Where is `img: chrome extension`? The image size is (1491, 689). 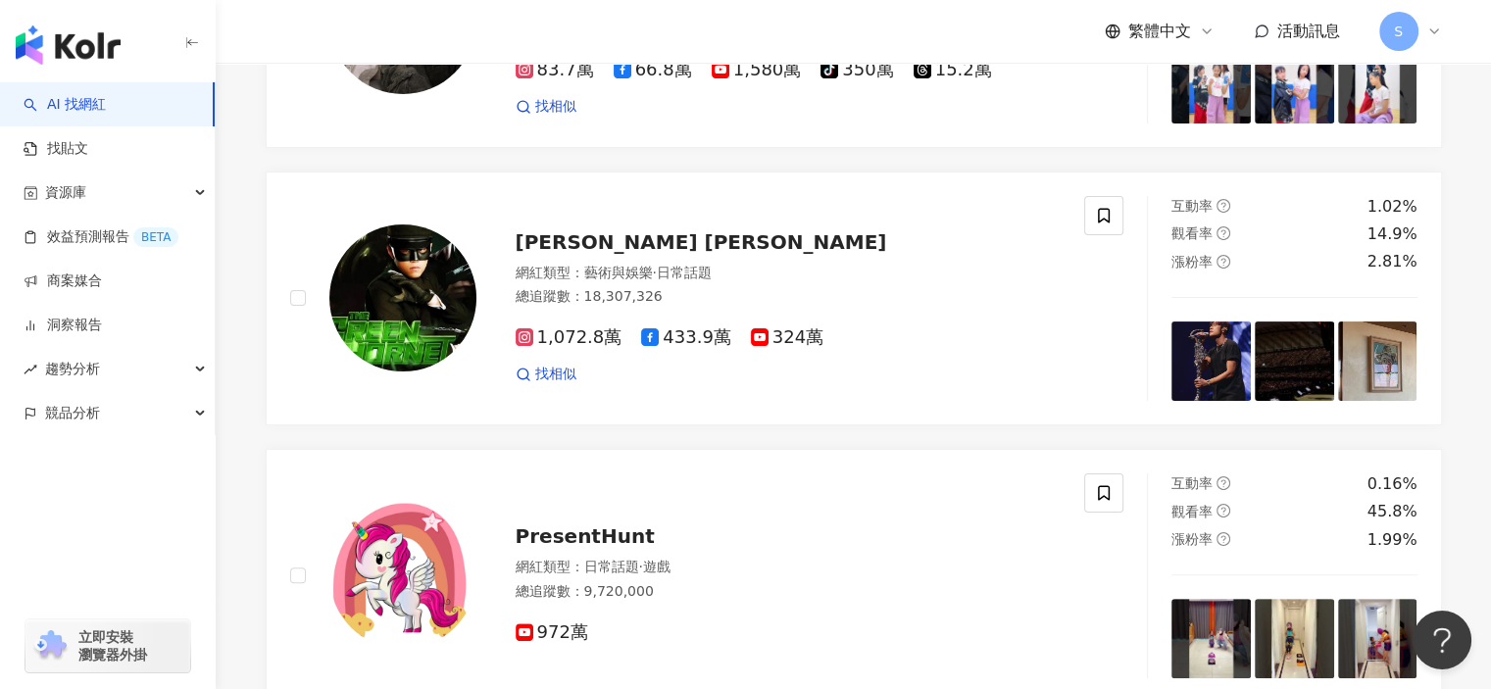 img: chrome extension is located at coordinates (50, 646).